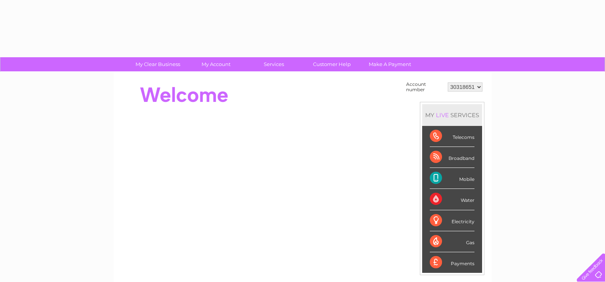  What do you see at coordinates (452, 221) in the screenshot?
I see `div: Electricity` at bounding box center [452, 221].